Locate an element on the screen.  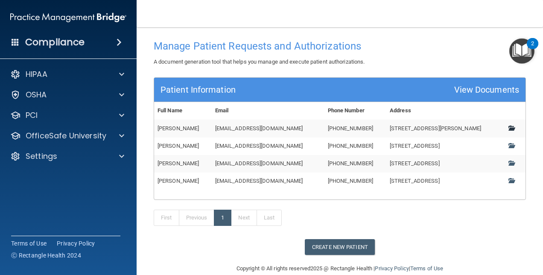
a: Next is located at coordinates (244, 218).